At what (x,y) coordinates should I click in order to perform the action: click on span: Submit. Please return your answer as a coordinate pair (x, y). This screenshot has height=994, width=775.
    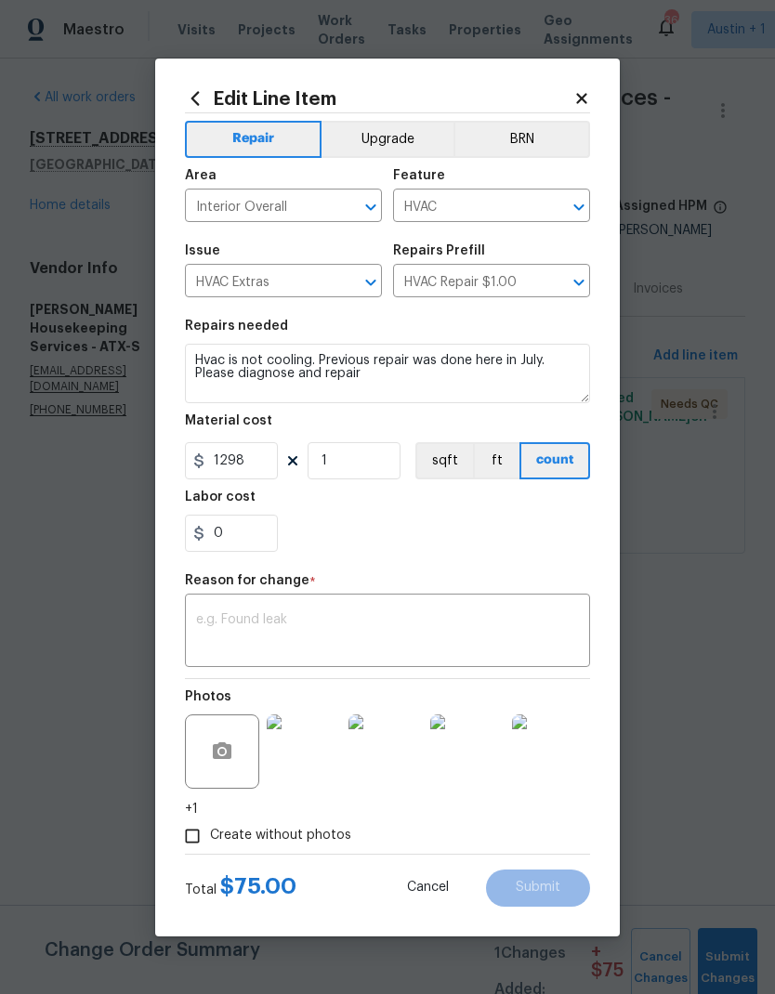
    Looking at the image, I should click on (538, 888).